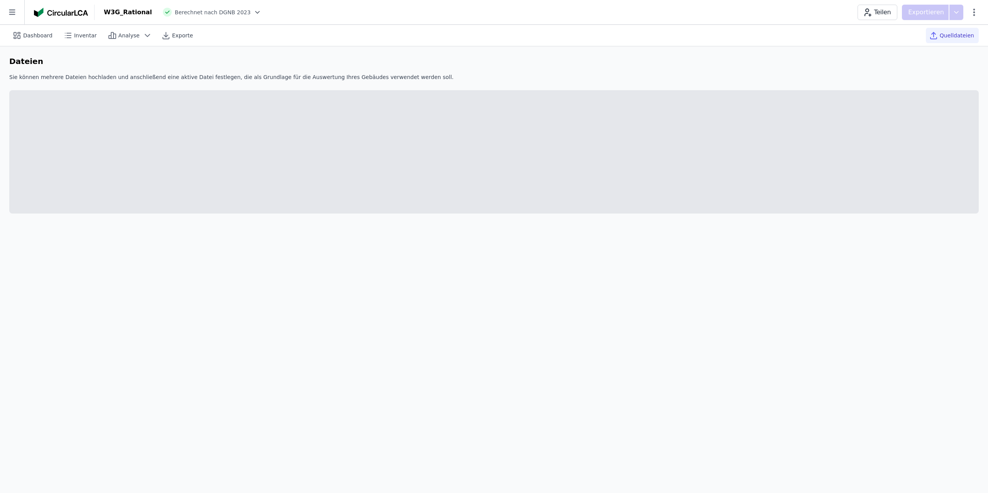  I want to click on span: Inventar, so click(85, 35).